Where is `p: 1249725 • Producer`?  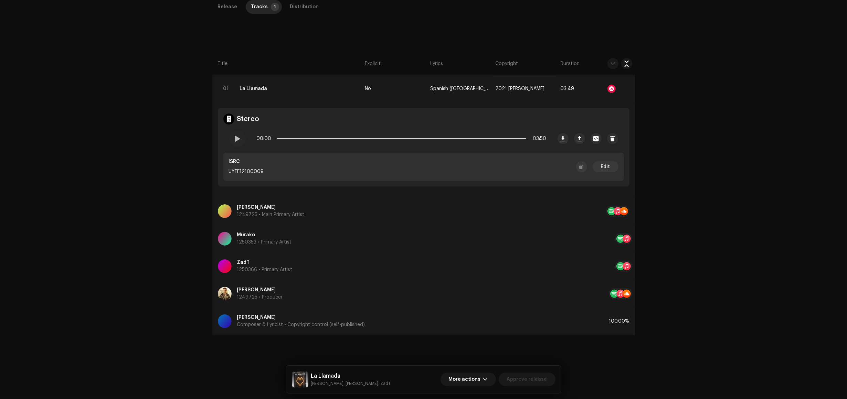
p: 1249725 • Producer is located at coordinates (260, 297).